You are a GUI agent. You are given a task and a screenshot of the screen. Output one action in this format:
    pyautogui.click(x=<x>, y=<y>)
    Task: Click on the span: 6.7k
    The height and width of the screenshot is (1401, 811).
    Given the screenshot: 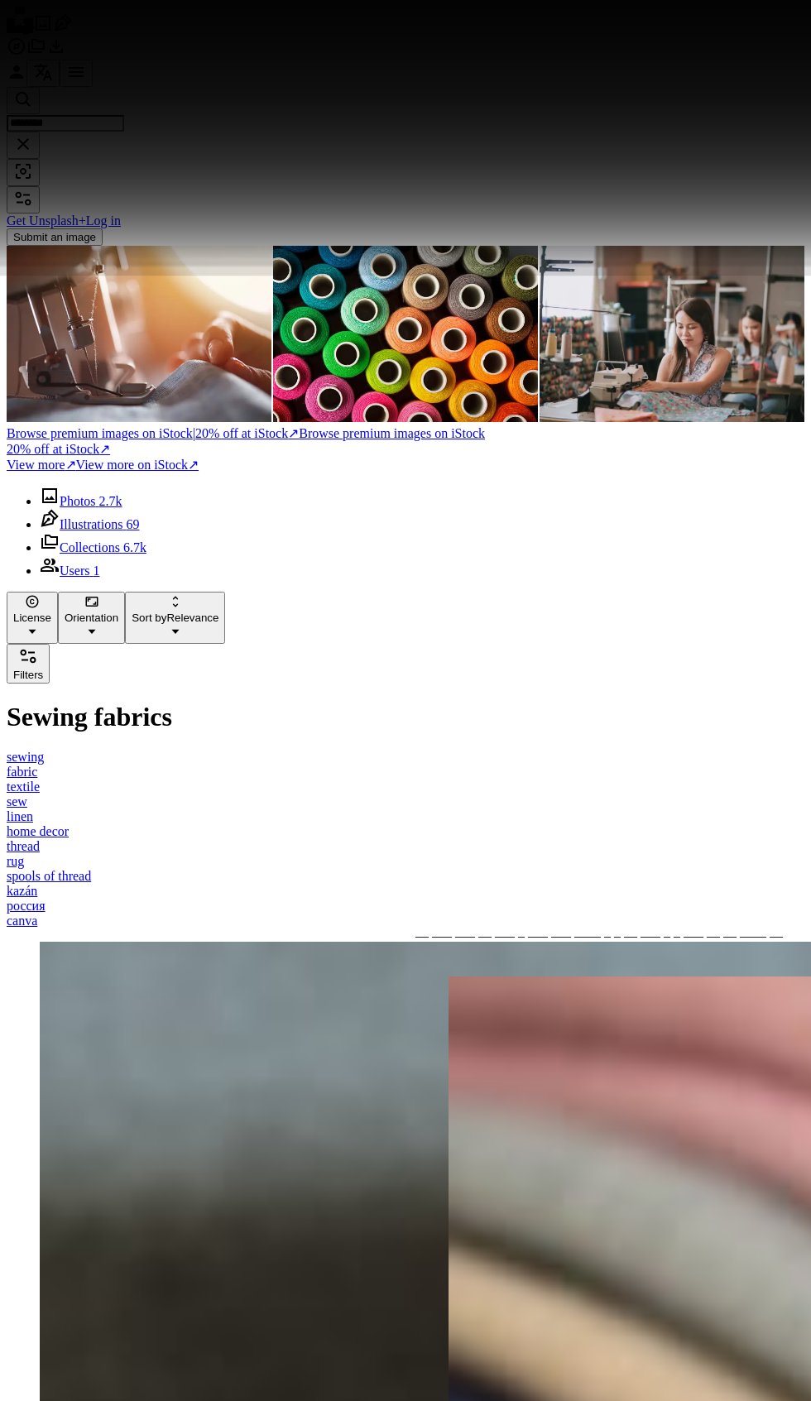 What is the action you would take?
    pyautogui.click(x=135, y=547)
    